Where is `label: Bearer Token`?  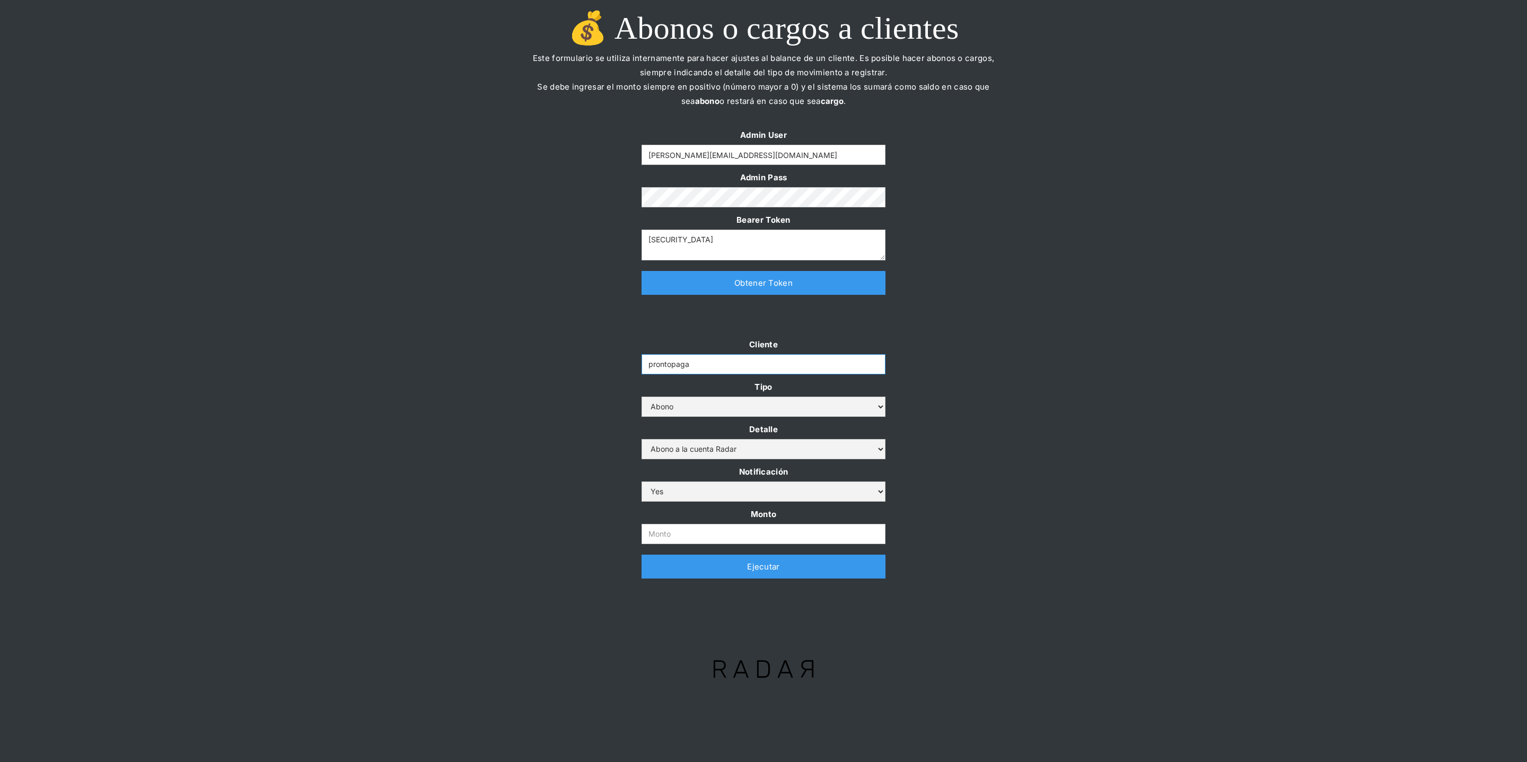 label: Bearer Token is located at coordinates (763, 219).